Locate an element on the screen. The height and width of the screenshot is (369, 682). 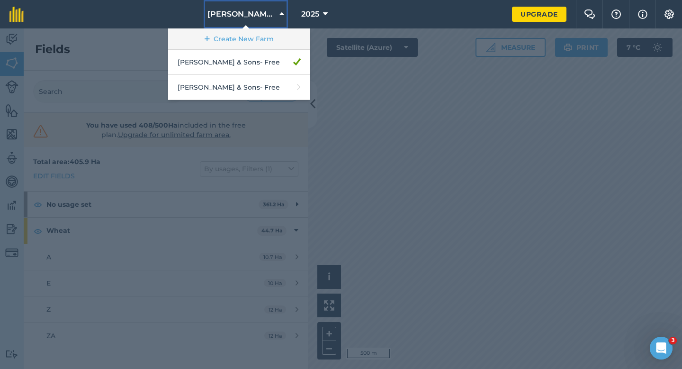
a: Create New Farm is located at coordinates (239, 39).